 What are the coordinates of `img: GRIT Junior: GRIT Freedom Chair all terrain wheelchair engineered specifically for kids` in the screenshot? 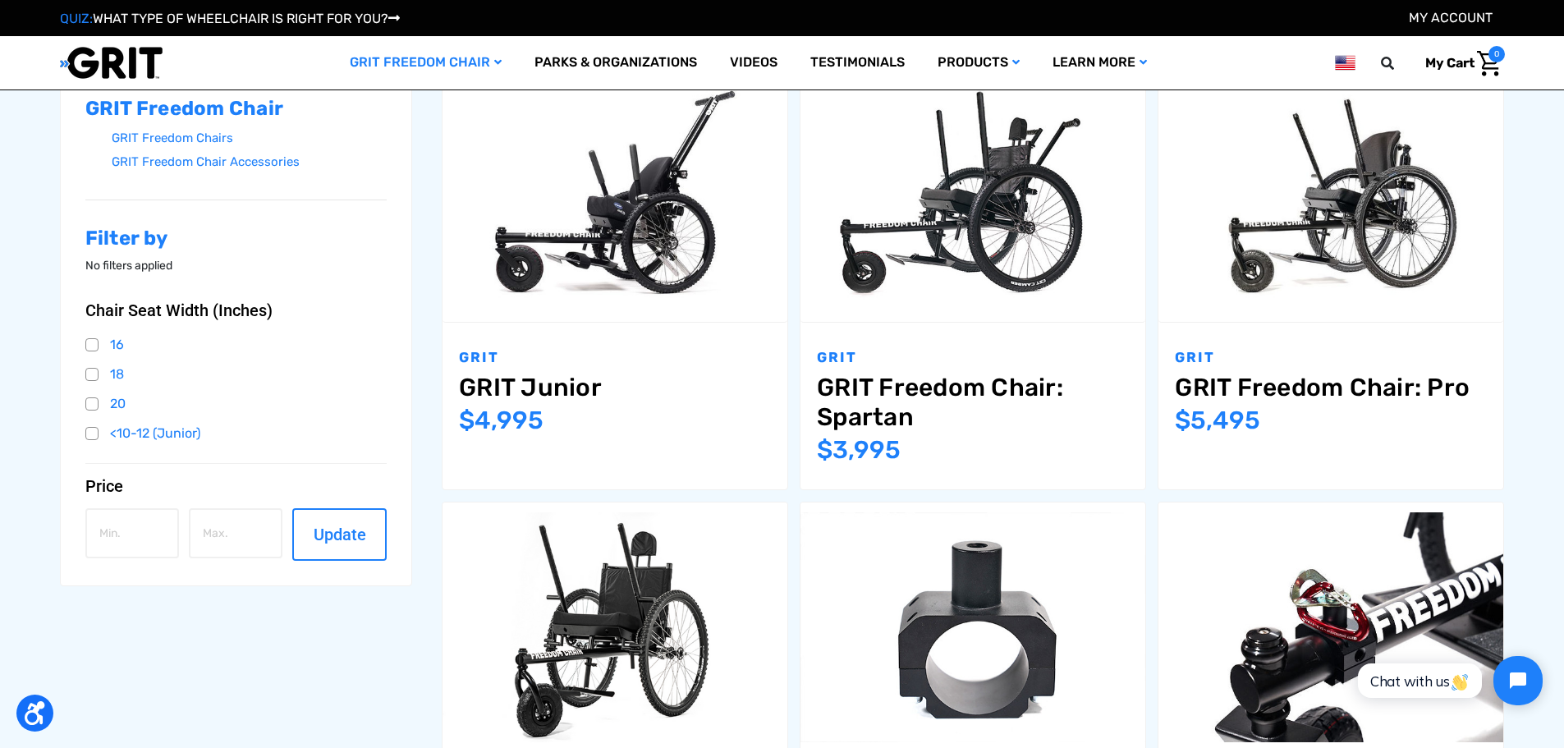 It's located at (615, 197).